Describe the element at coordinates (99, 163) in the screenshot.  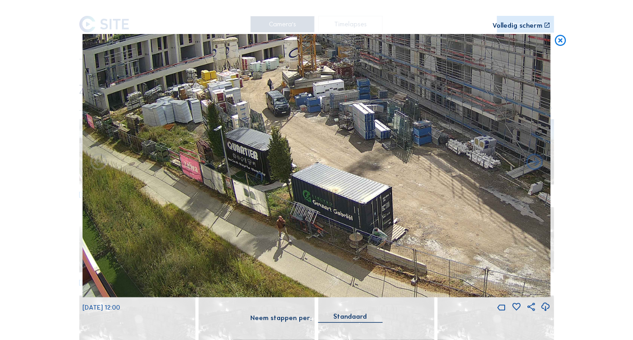
I see `i: Forward` at that location.